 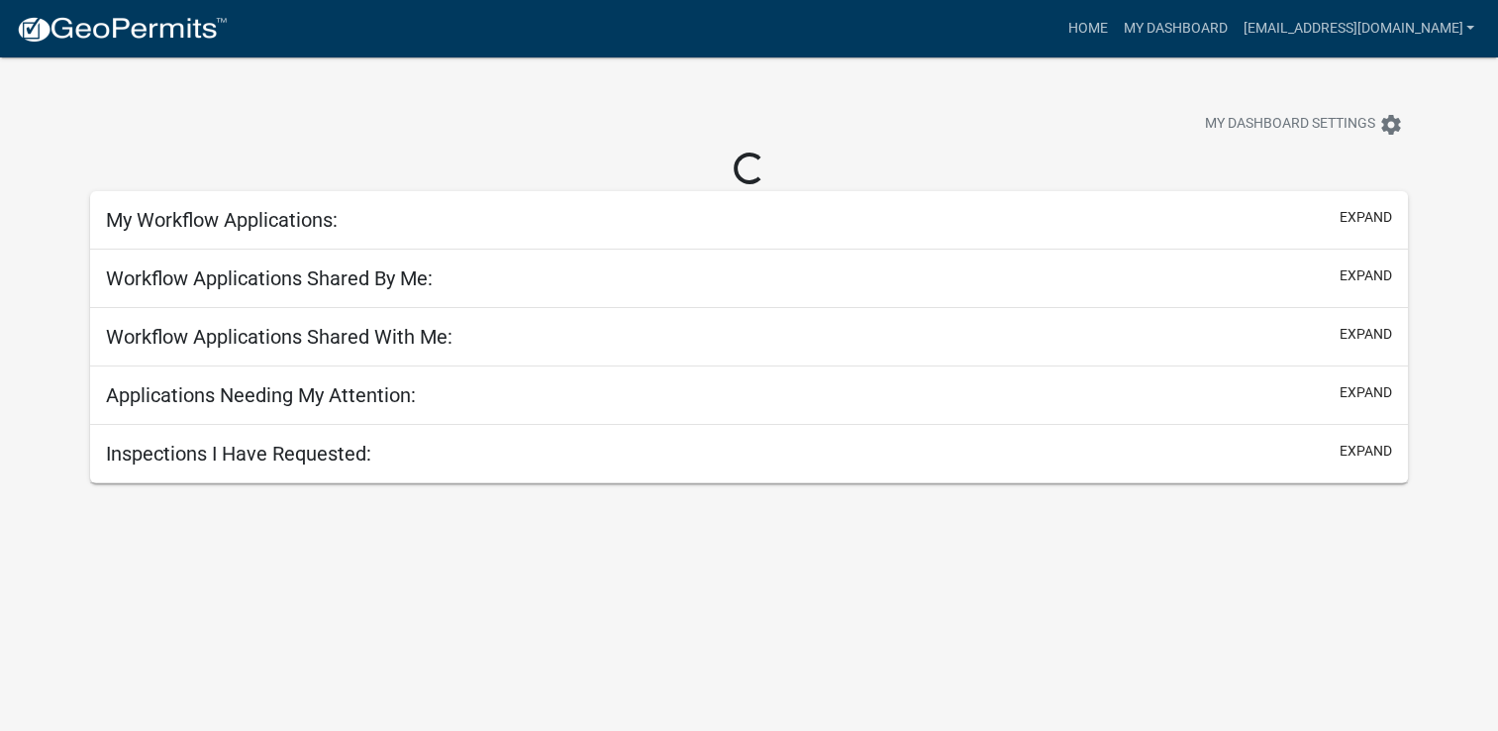 What do you see at coordinates (239, 453) in the screenshot?
I see `h5: Inspections I Have Requested:` at bounding box center [239, 453].